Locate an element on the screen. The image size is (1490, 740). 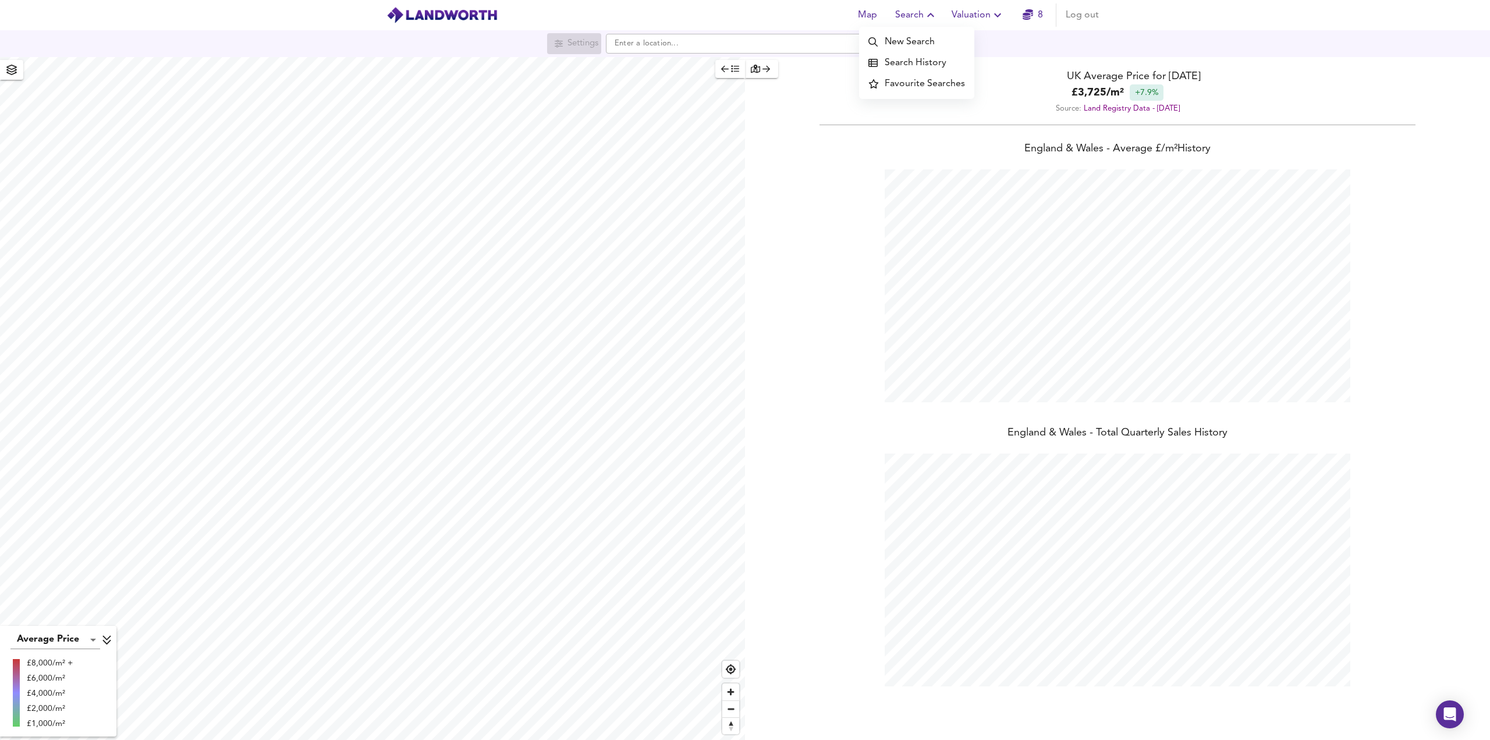
span: Log out is located at coordinates (1082, 15).